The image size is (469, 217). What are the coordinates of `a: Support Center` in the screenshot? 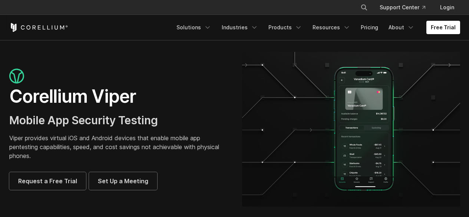 It's located at (402, 7).